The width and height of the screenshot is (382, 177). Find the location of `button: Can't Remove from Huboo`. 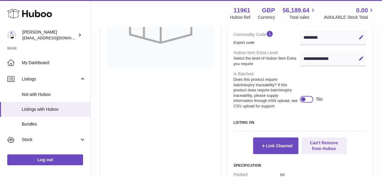

button: Can't Remove from Huboo is located at coordinates (324, 145).